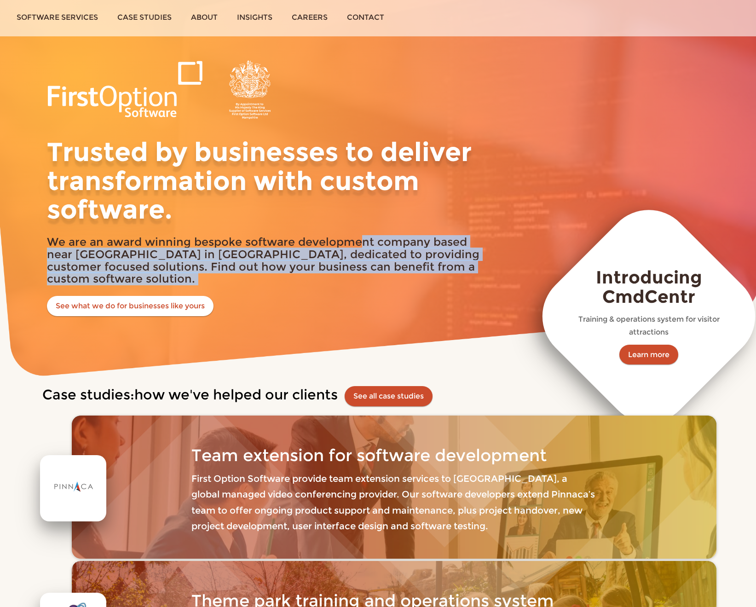 Image resolution: width=756 pixels, height=607 pixels. I want to click on a: See all case studies, so click(388, 396).